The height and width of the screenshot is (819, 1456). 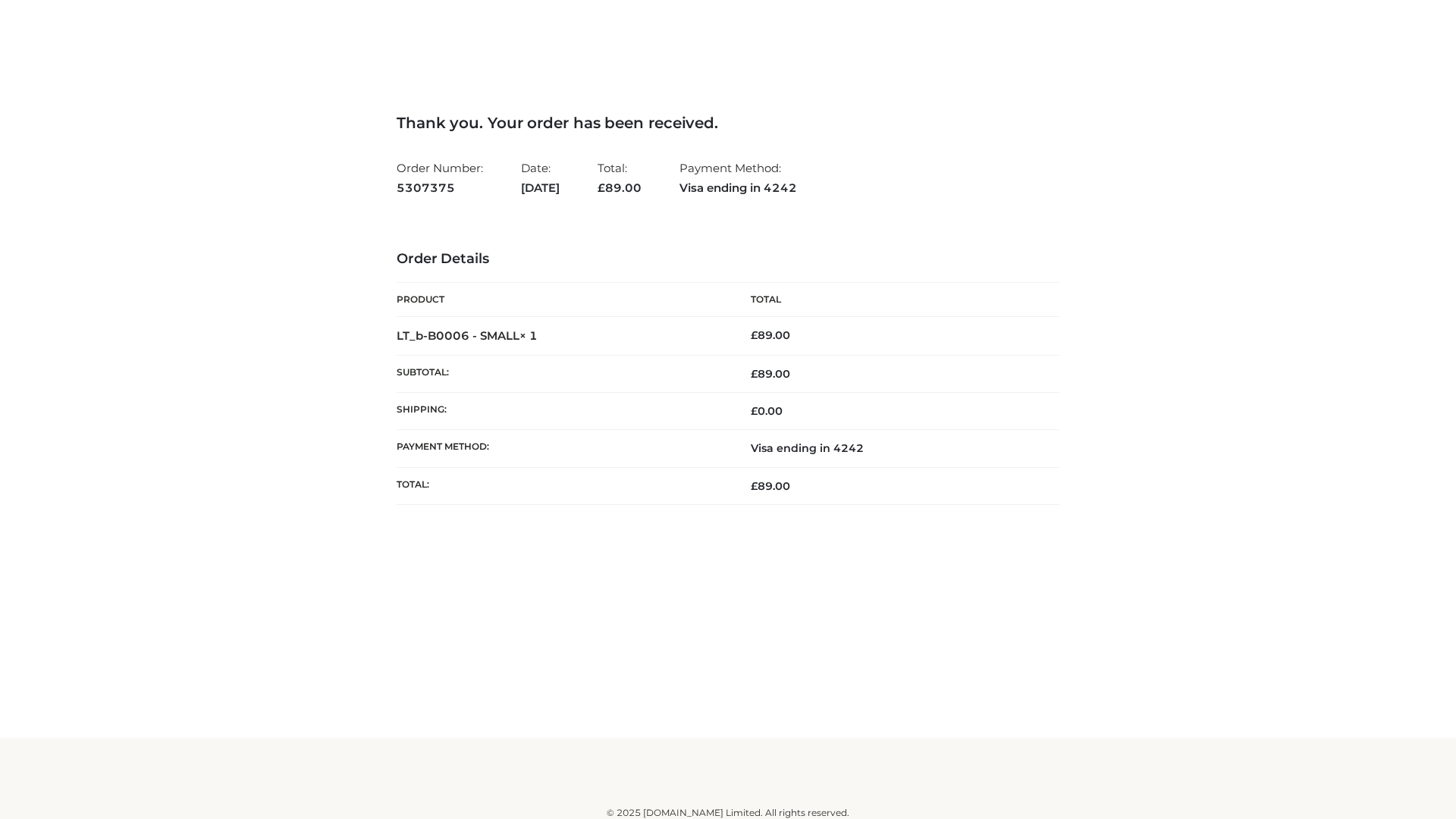 What do you see at coordinates (439, 188) in the screenshot?
I see `strong: 5307375` at bounding box center [439, 188].